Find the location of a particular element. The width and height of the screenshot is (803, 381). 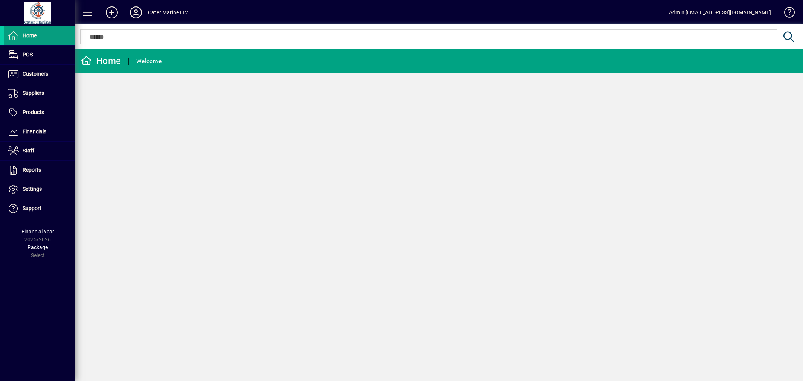

a: Staff is located at coordinates (40, 151).